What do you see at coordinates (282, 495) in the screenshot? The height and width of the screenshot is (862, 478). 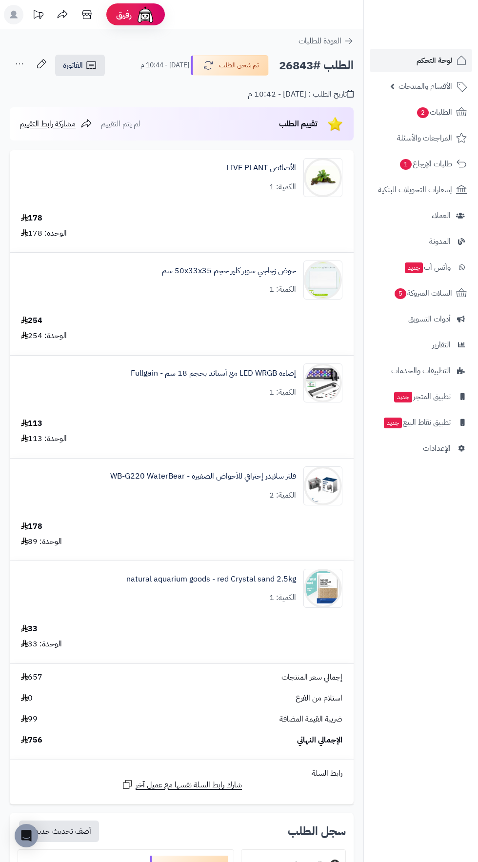 I see `div: الكمية: 2` at bounding box center [282, 495].